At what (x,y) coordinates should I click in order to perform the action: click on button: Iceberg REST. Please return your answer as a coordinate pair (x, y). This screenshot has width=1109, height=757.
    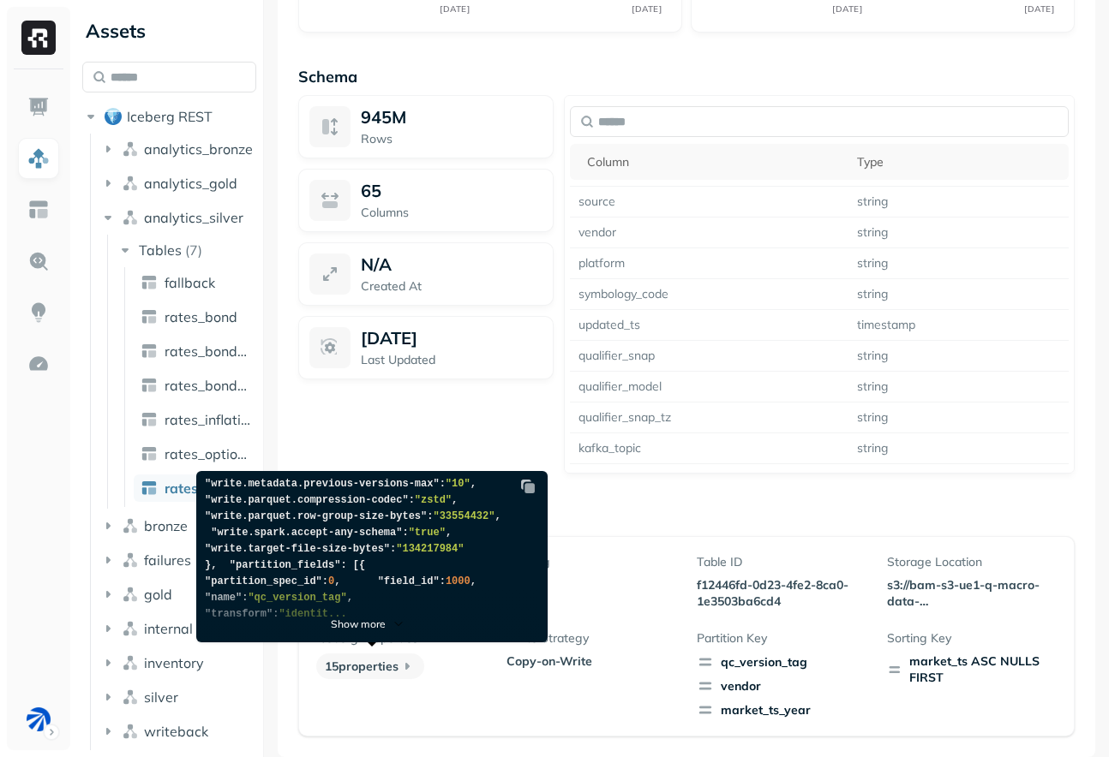
    Looking at the image, I should click on (169, 117).